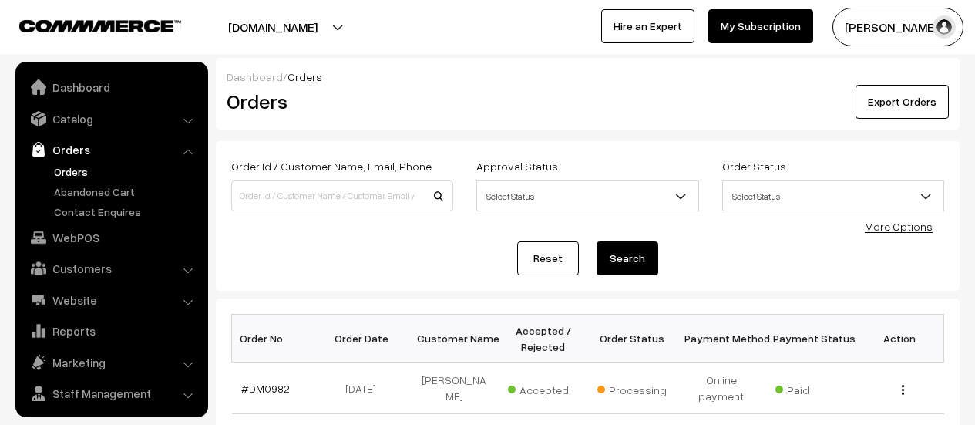 This screenshot has height=425, width=975. I want to click on a: Staff Management, so click(111, 393).